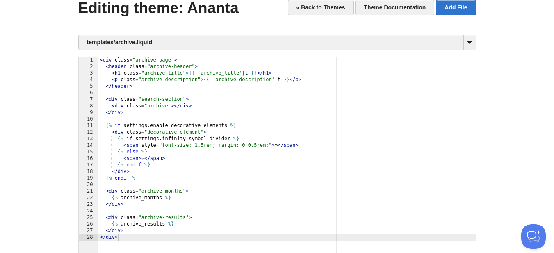 This screenshot has height=253, width=554. I want to click on div: 17, so click(89, 165).